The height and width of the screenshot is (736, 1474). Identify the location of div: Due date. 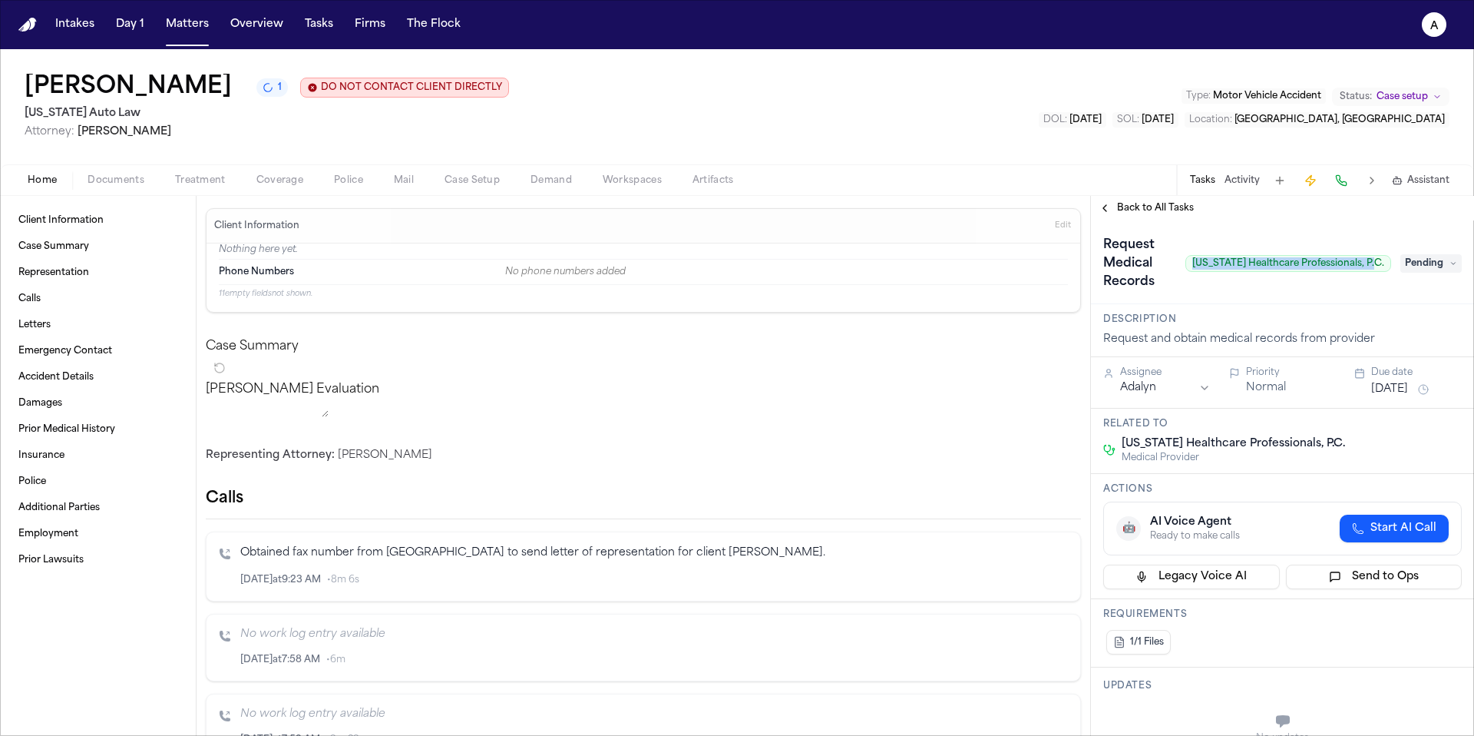
(1417, 372).